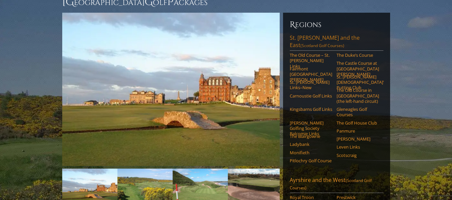  What do you see at coordinates (336, 25) in the screenshot?
I see `h6: Regions` at bounding box center [336, 25].